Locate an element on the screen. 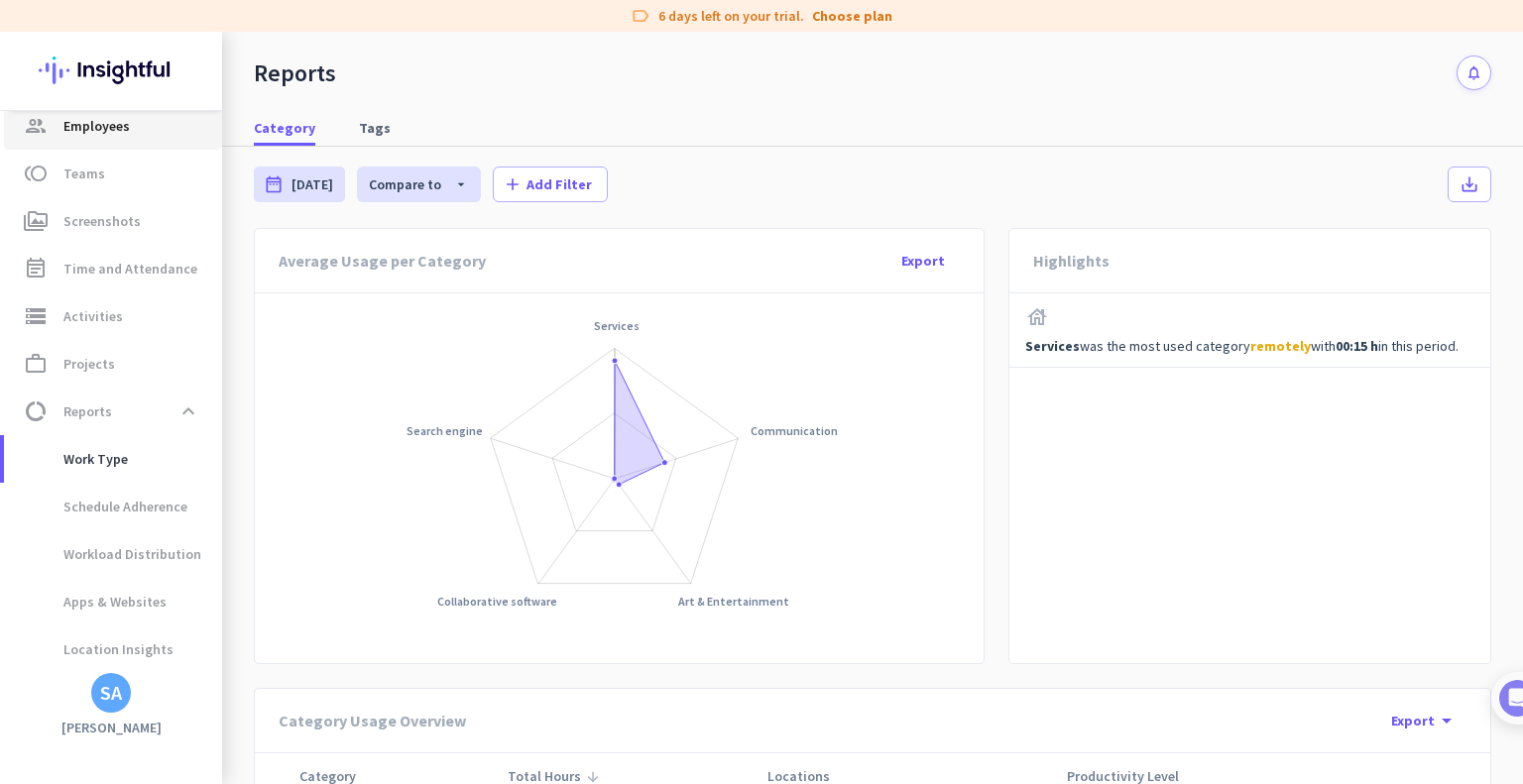 The width and height of the screenshot is (1523, 784). h1: Tasks is located at coordinates (200, 26).